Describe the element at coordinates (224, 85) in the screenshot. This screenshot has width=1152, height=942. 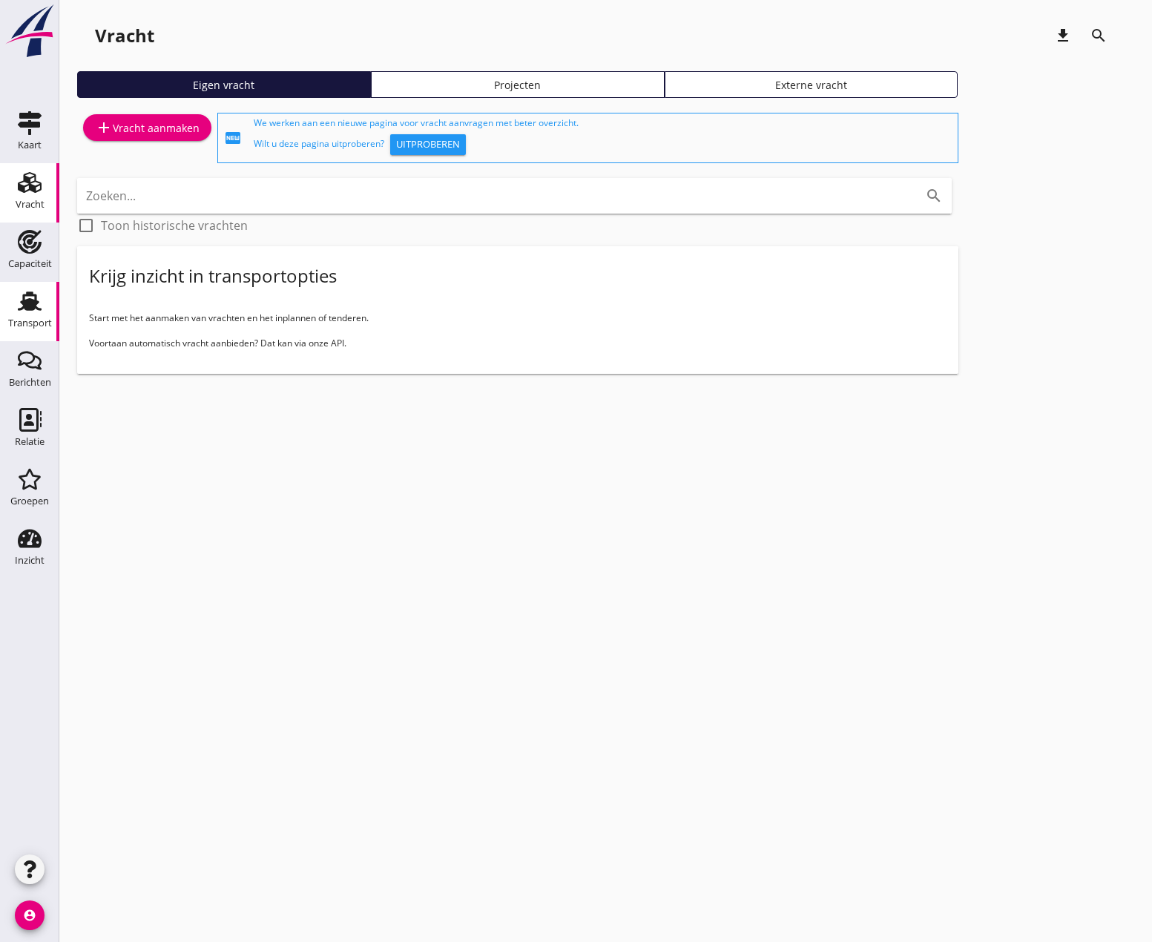
I see `div: Eigen vracht` at that location.